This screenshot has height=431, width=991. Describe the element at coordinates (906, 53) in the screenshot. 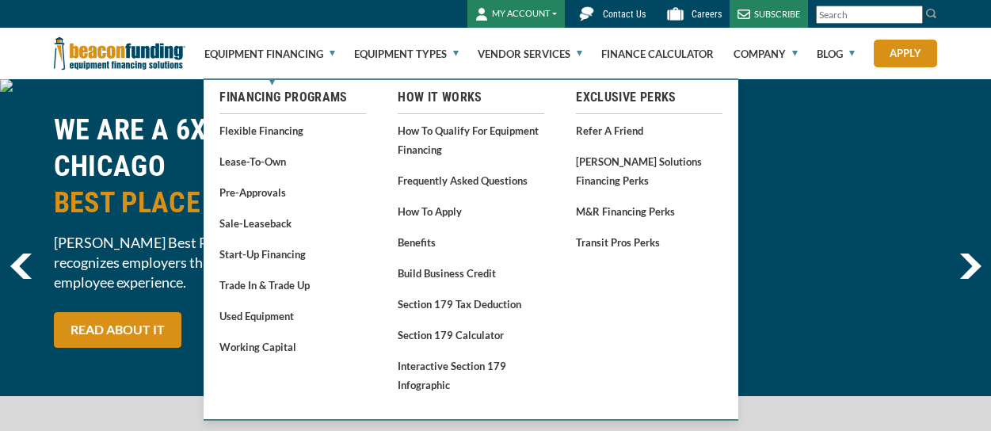

I see `a: Apply` at that location.